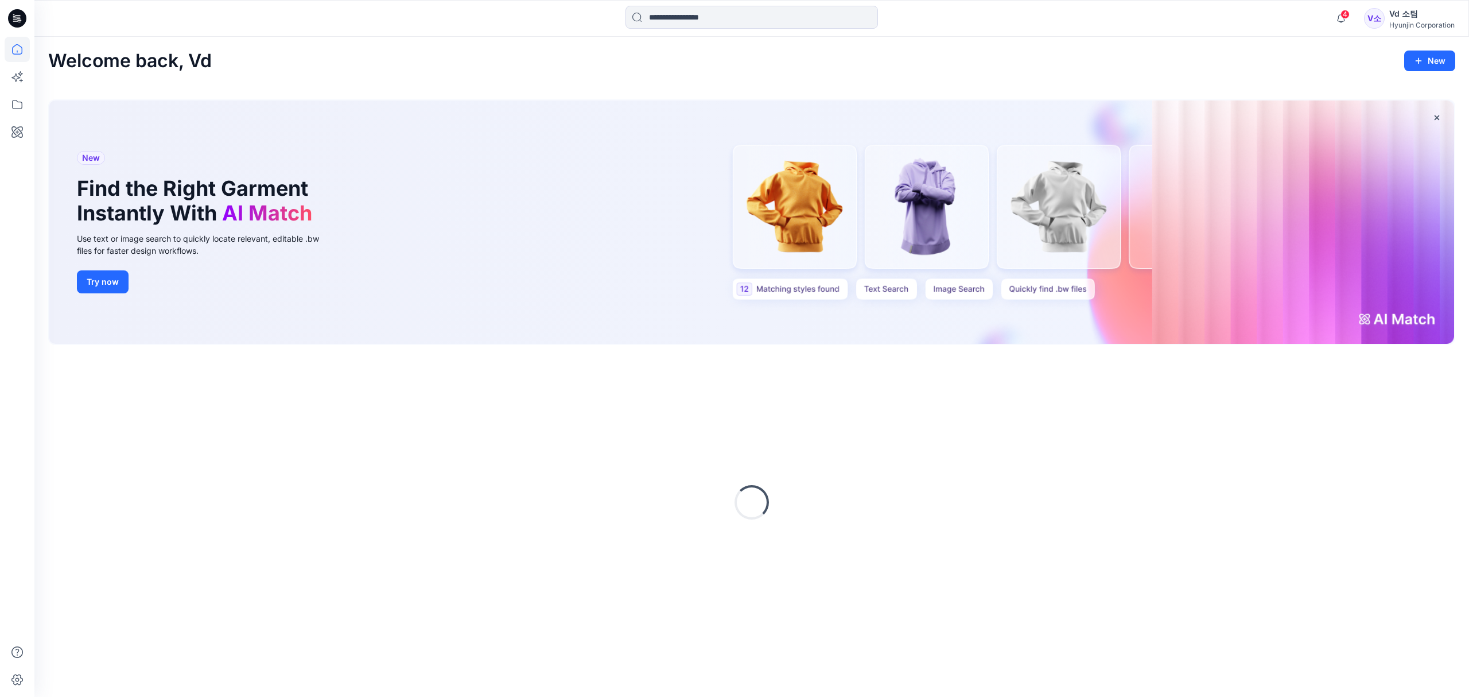  Describe the element at coordinates (1422, 25) in the screenshot. I see `div: Hyunjin Corporation` at that location.